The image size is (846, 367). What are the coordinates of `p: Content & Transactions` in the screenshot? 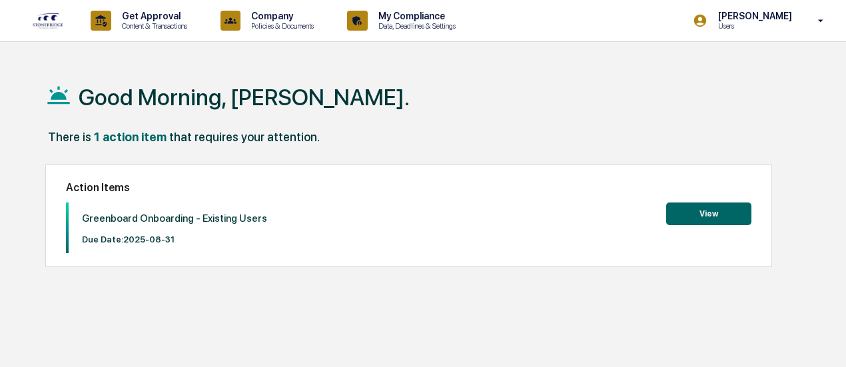 It's located at (153, 26).